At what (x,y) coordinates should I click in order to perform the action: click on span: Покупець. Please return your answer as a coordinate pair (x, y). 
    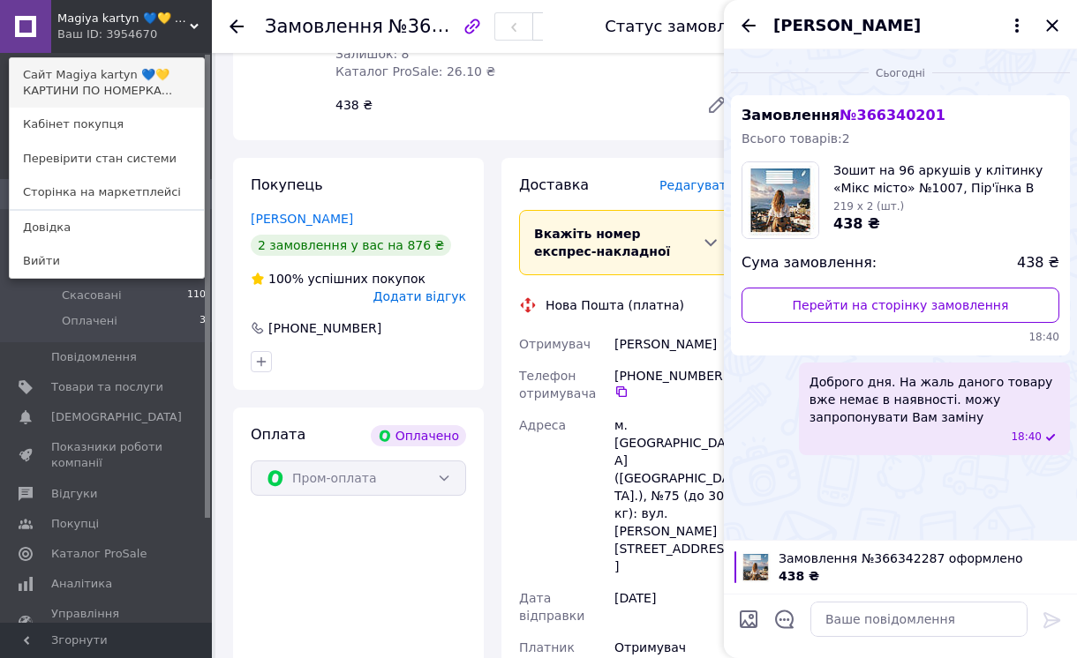
    Looking at the image, I should click on (287, 184).